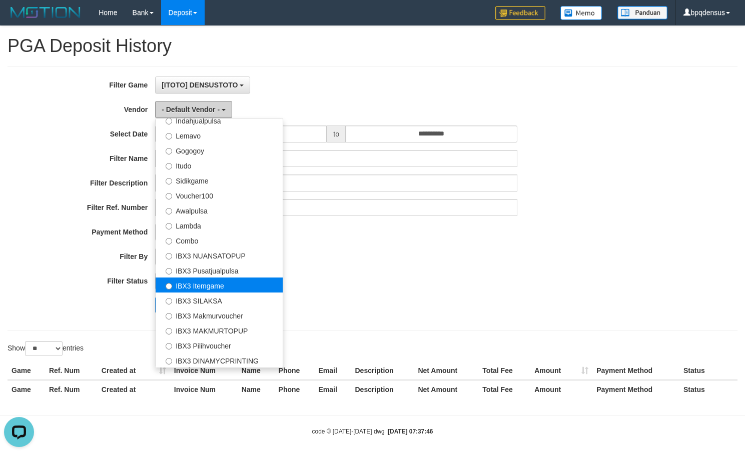  I want to click on input: Lambda, so click(169, 226).